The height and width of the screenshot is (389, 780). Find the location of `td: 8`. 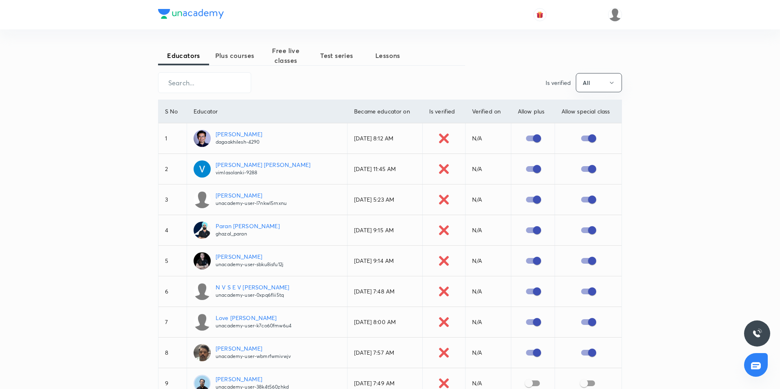

td: 8 is located at coordinates (172, 353).